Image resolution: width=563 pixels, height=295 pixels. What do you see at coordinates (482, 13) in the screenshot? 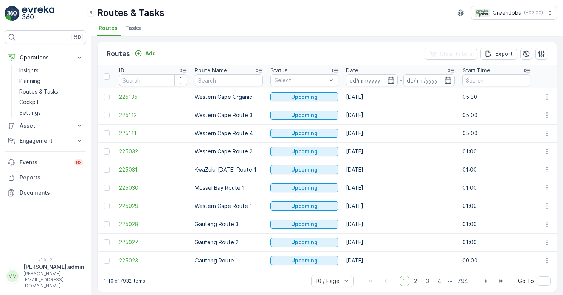
I see `img: Green_Jobs_Logo.png` at bounding box center [482, 13].